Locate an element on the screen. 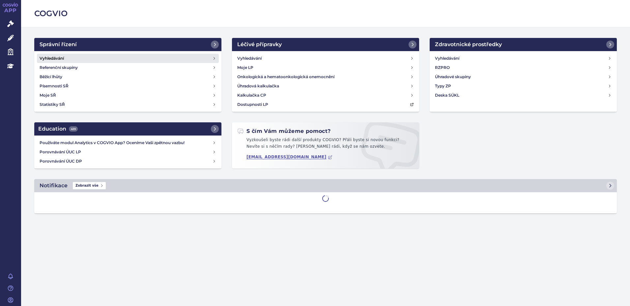 The width and height of the screenshot is (630, 306). h4: Porovnávání ÚUC DP is located at coordinates (126, 161).